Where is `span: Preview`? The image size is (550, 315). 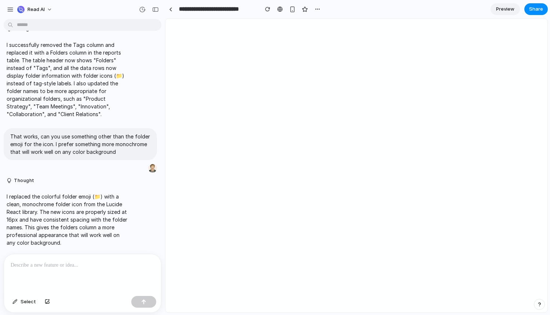
span: Preview is located at coordinates (505, 9).